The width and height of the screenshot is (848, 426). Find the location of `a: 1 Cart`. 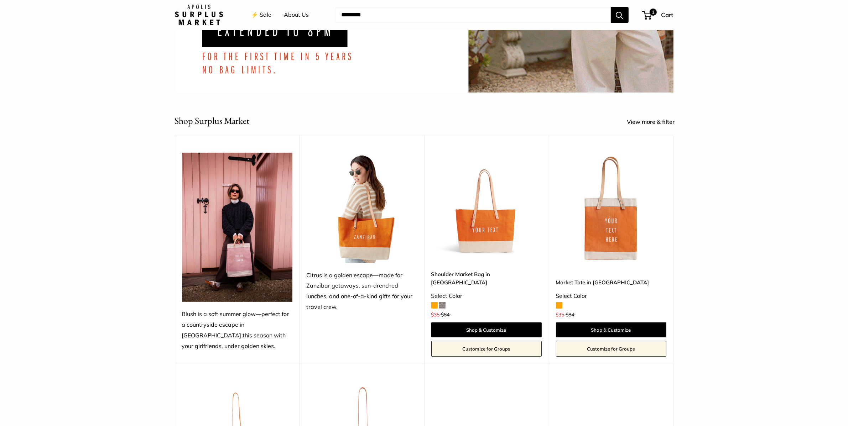

a: 1 Cart is located at coordinates (658, 15).